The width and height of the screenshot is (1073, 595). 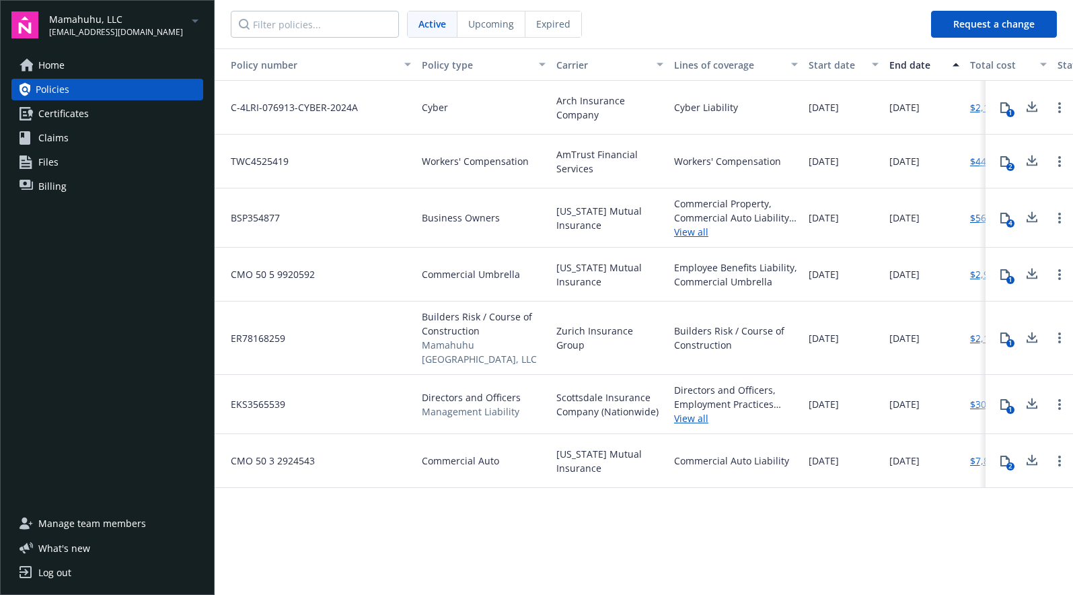 I want to click on span: Upcoming, so click(x=491, y=24).